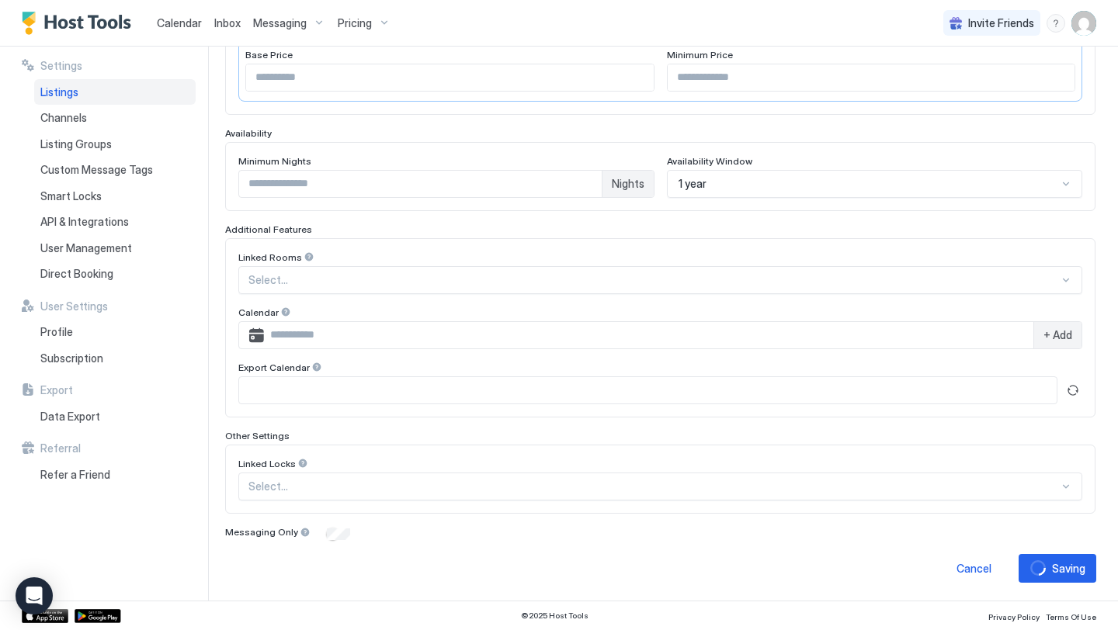 Image resolution: width=1118 pixels, height=630 pixels. I want to click on span: Export Calendar, so click(274, 367).